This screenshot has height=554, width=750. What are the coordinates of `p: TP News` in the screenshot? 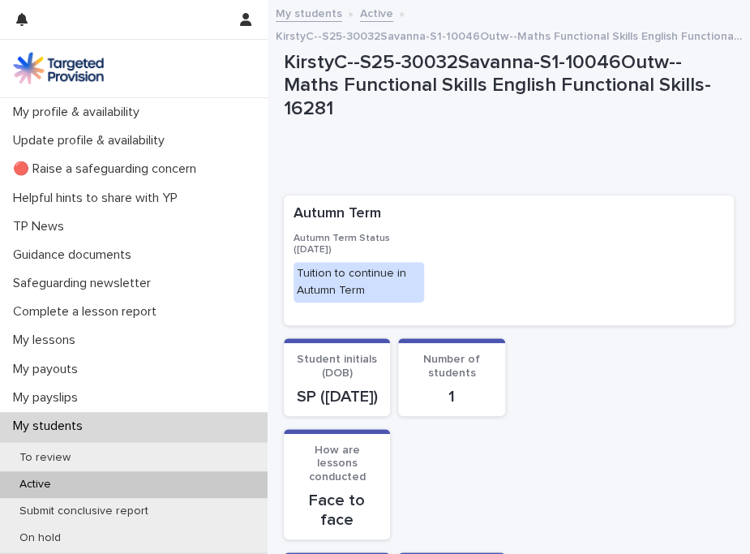 It's located at (41, 226).